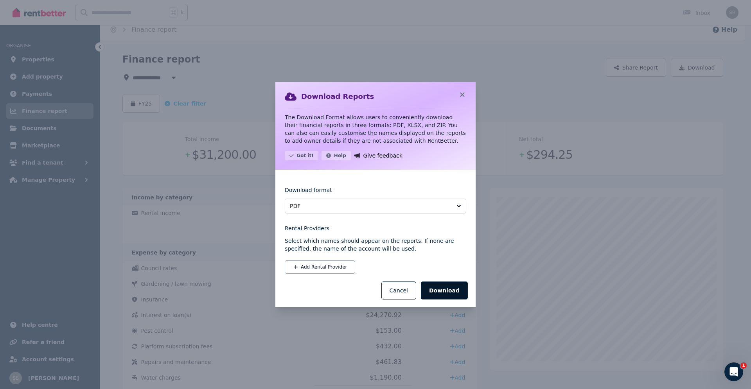  Describe the element at coordinates (744, 366) in the screenshot. I see `span: 1` at that location.